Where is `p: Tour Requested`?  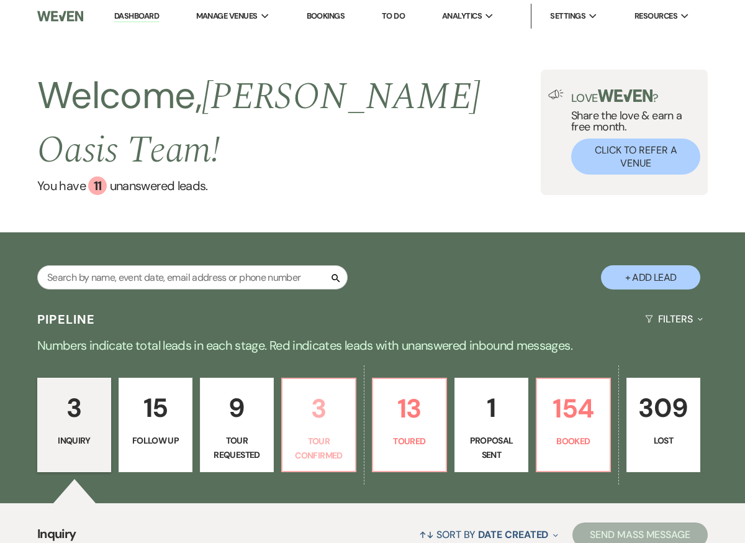 p: Tour Requested is located at coordinates (237, 447).